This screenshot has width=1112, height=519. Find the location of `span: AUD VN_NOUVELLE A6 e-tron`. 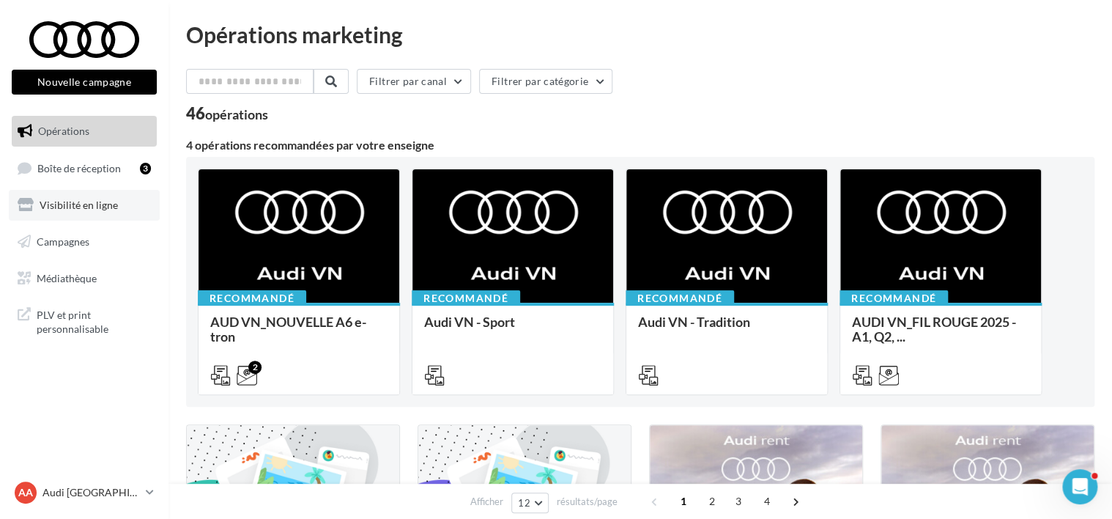

span: AUD VN_NOUVELLE A6 e-tron is located at coordinates (288, 329).